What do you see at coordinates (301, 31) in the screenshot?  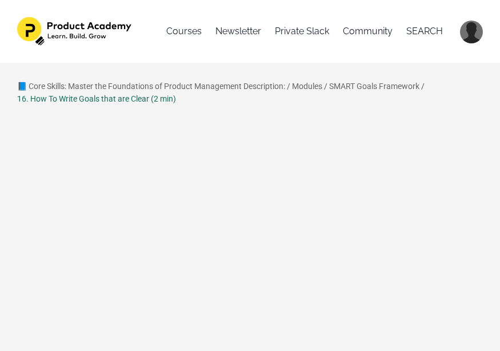 I see `a: Private Slack` at bounding box center [301, 31].